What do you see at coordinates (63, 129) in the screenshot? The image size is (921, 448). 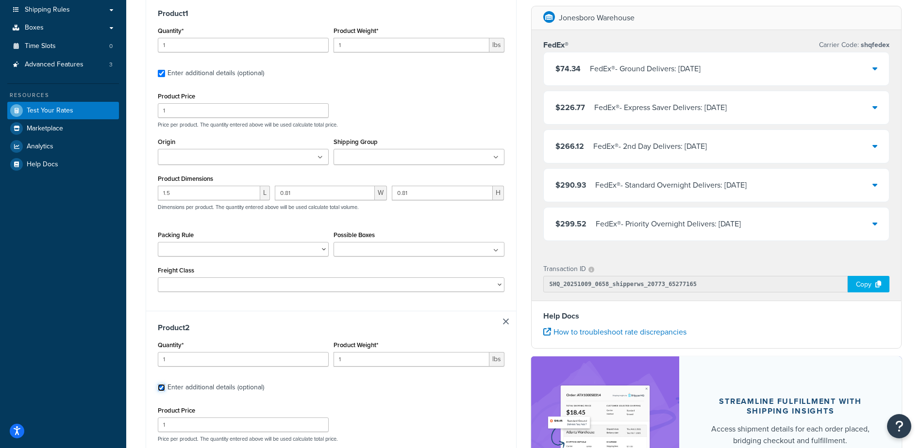 I see `li: Marketplace` at bounding box center [63, 129].